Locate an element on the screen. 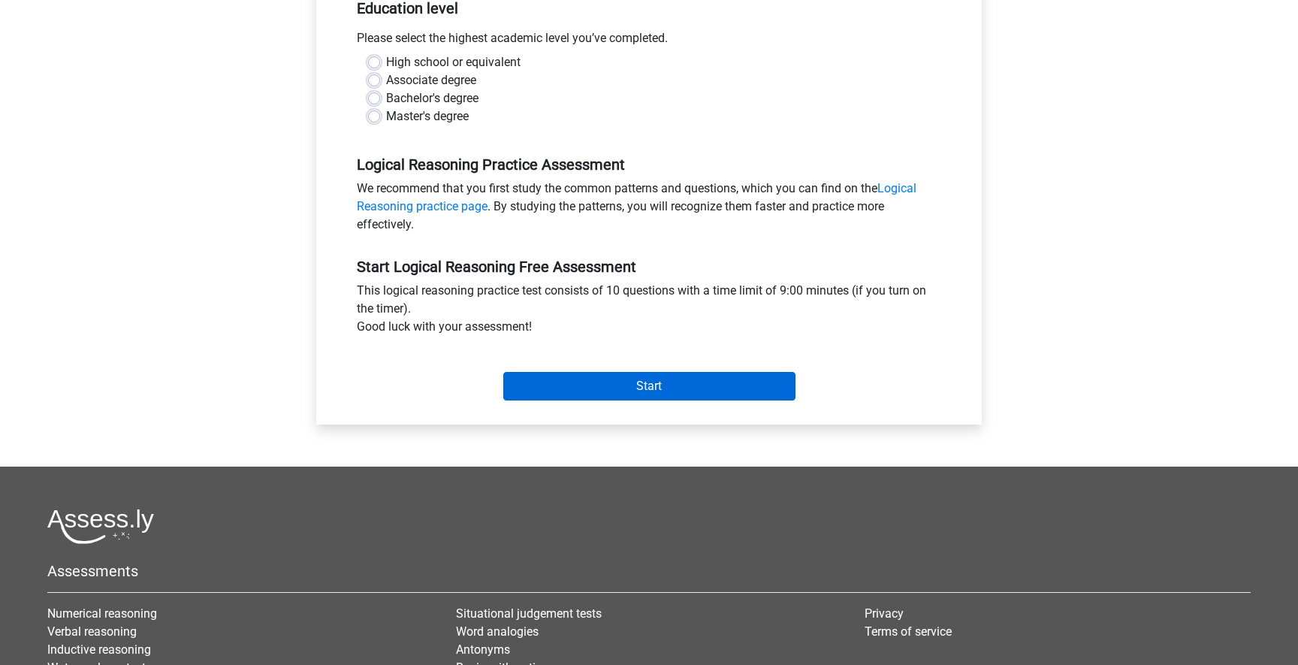 The image size is (1298, 665). div: We recommend that you first study the common patterns and questions, which you can find on the . ... is located at coordinates (649, 210).